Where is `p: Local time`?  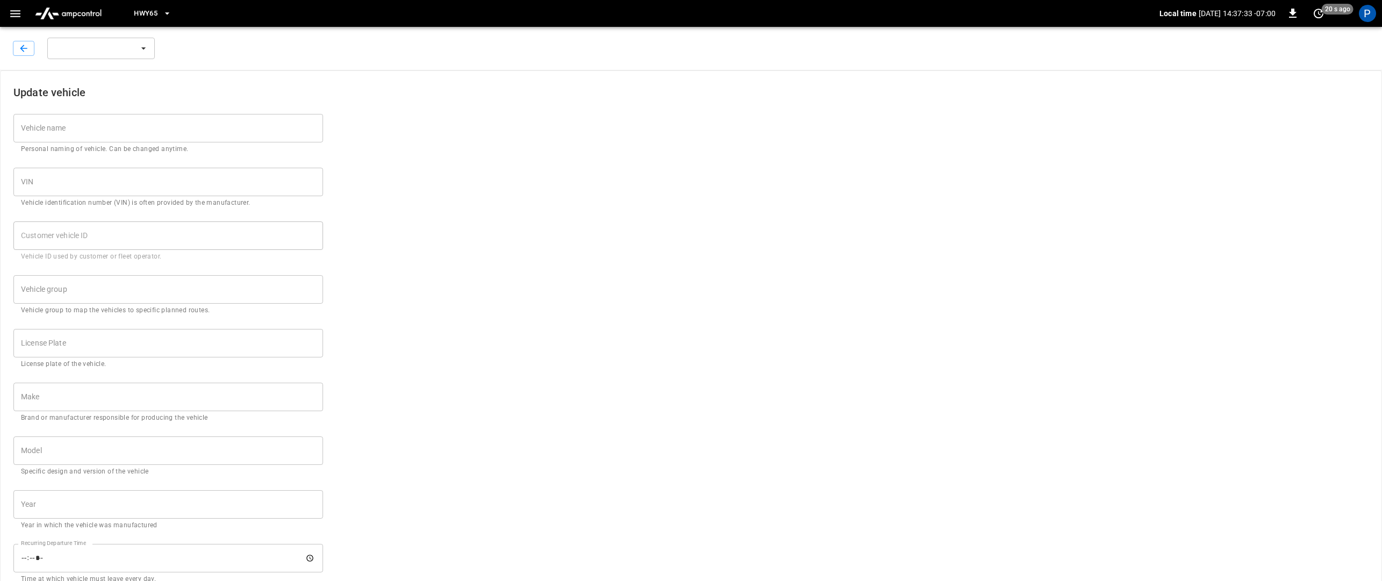 p: Local time is located at coordinates (1178, 13).